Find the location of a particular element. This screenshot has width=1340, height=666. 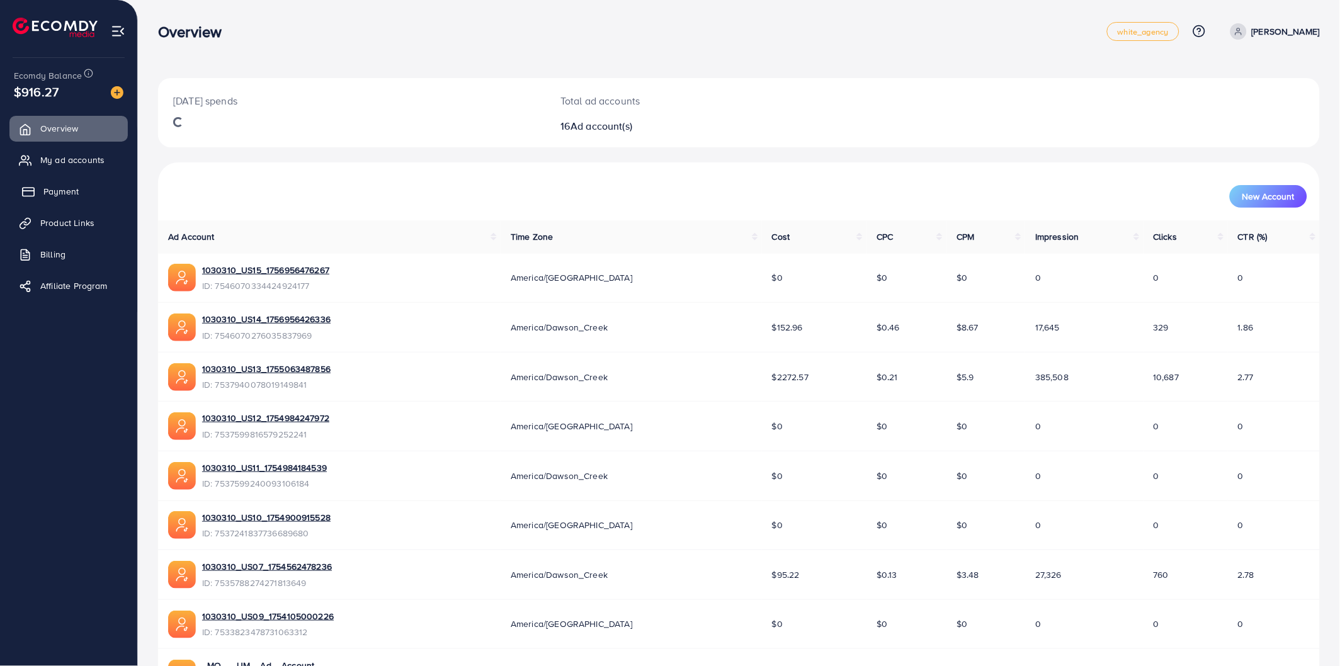

span: 1.86 is located at coordinates (1246, 328).